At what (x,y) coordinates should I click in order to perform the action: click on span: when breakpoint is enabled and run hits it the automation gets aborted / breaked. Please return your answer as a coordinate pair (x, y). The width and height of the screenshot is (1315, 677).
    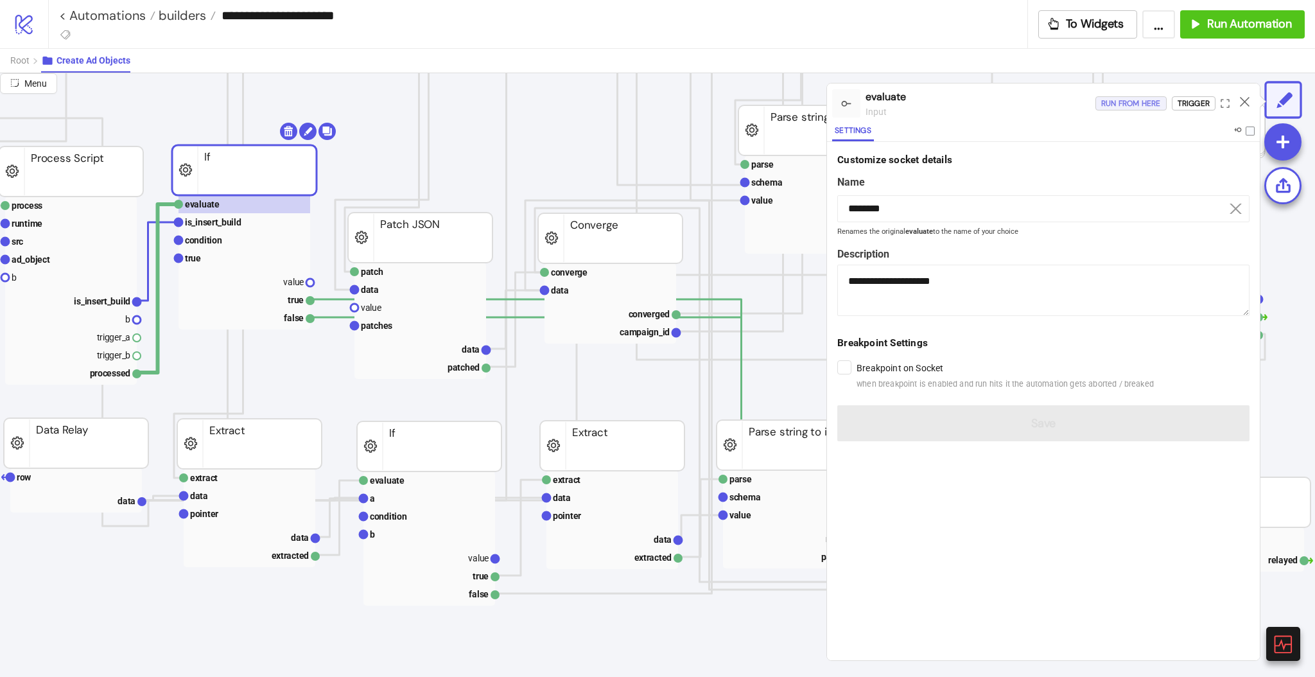
    Looking at the image, I should click on (1005, 384).